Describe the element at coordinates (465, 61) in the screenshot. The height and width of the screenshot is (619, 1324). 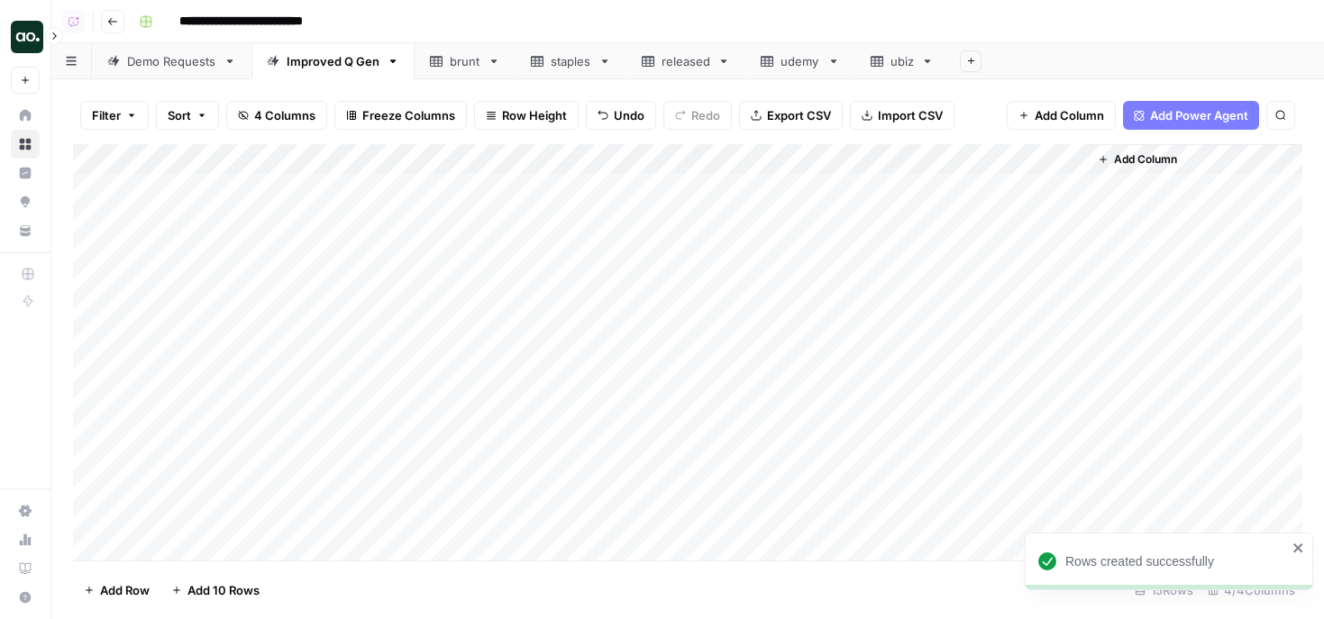
I see `a: brunt` at that location.